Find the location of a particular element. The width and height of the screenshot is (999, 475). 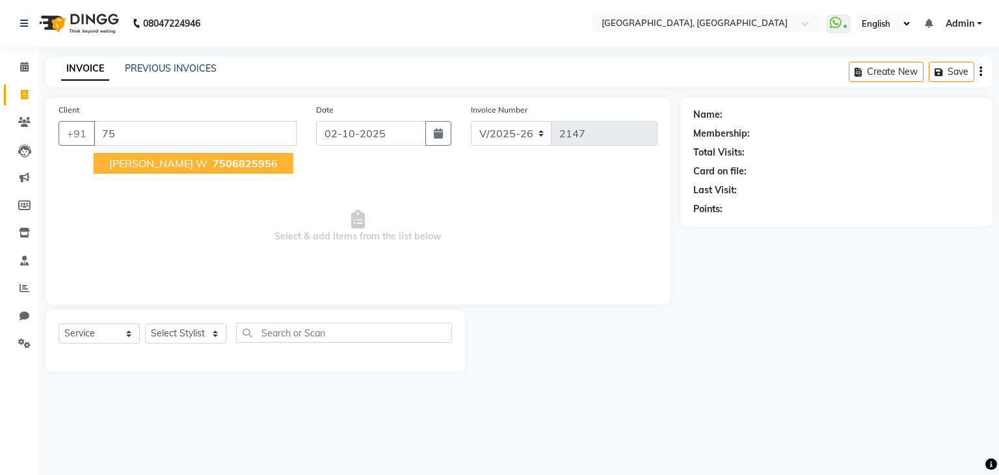

span: Admin is located at coordinates (960, 23).